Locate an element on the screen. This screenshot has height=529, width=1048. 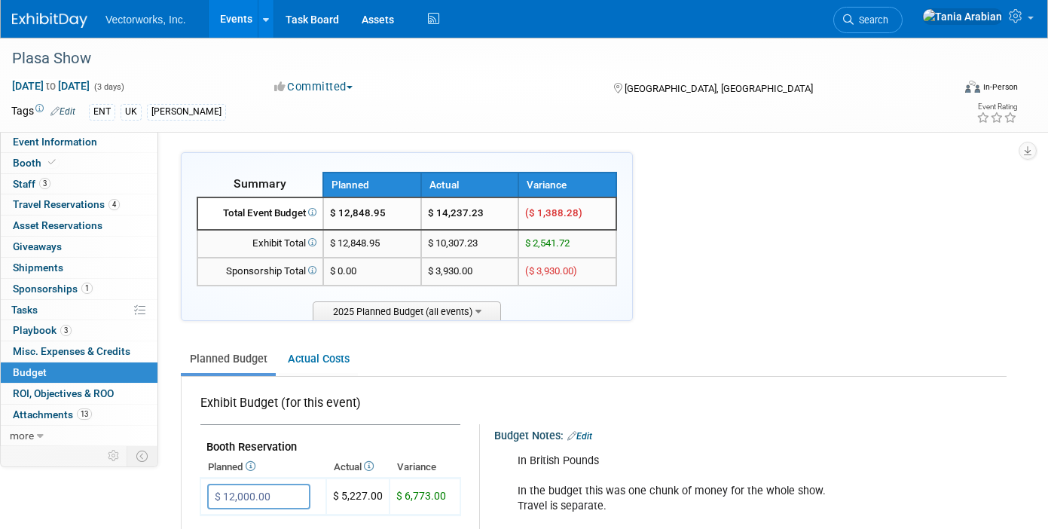
a: Misc. Expenses & Credits is located at coordinates (79, 351).